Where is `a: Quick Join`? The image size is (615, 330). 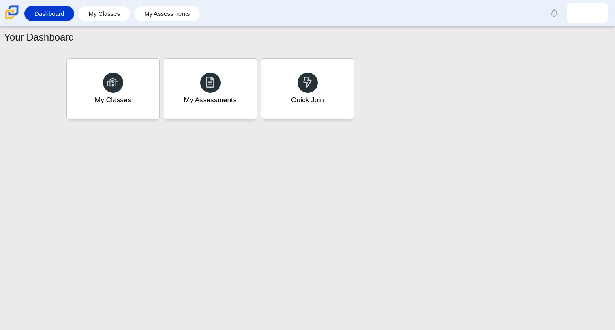 a: Quick Join is located at coordinates (308, 89).